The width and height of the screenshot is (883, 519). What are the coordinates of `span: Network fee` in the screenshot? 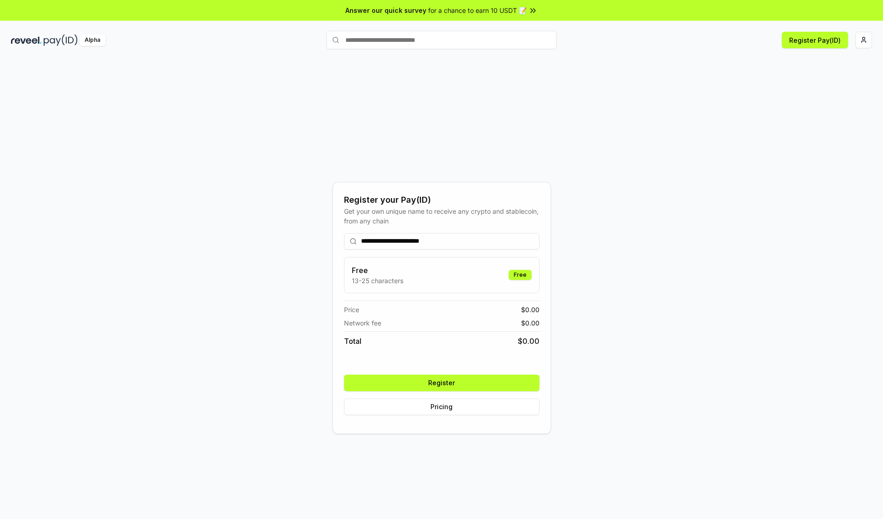 It's located at (363, 323).